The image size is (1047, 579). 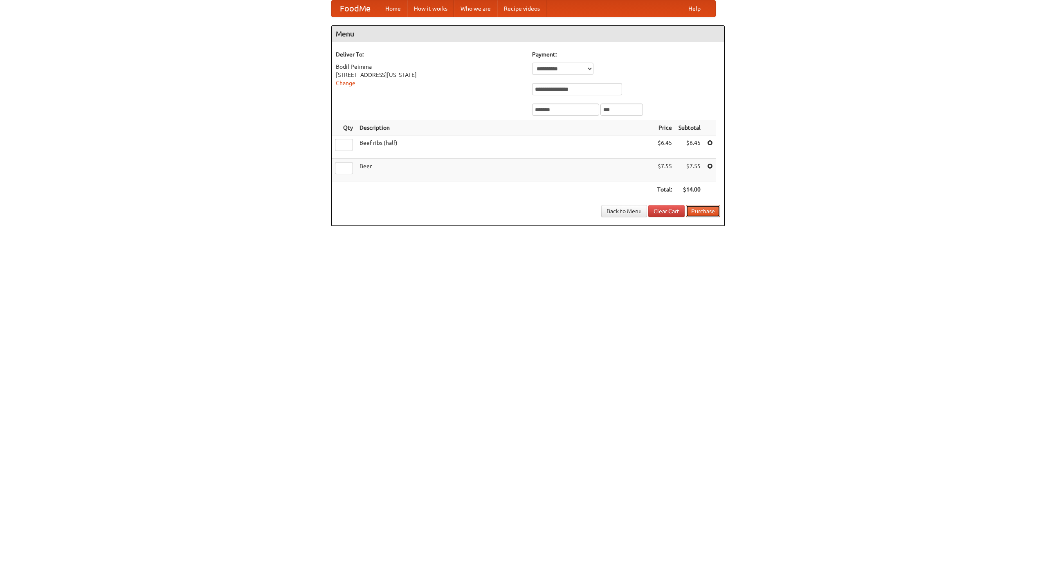 What do you see at coordinates (475, 9) in the screenshot?
I see `a: Who we are` at bounding box center [475, 9].